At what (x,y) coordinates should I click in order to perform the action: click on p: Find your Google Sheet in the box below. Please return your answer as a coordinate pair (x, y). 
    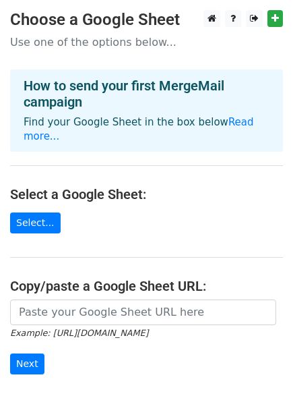
    Looking at the image, I should click on (146, 129).